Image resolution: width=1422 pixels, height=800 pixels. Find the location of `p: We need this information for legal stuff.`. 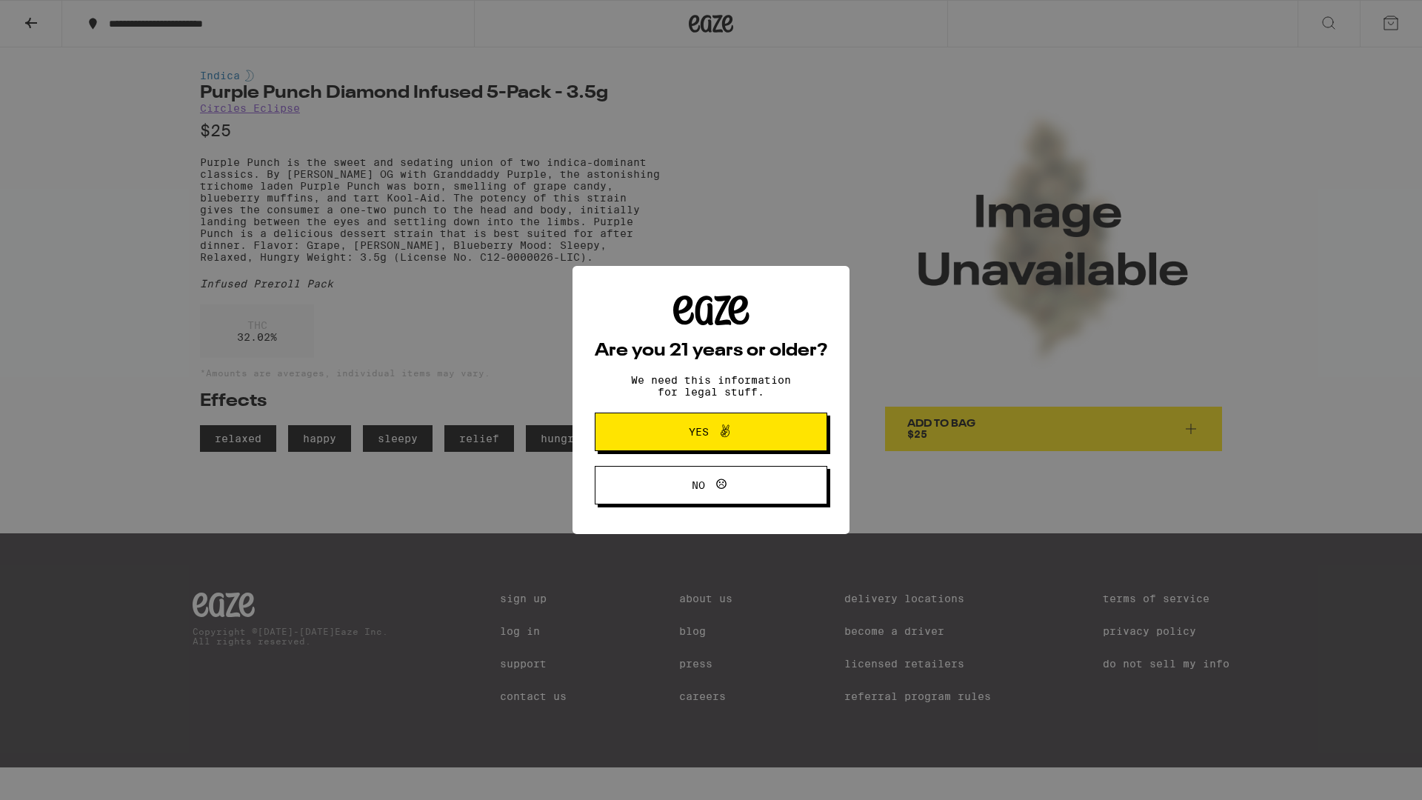

p: We need this information for legal stuff. is located at coordinates (711, 386).